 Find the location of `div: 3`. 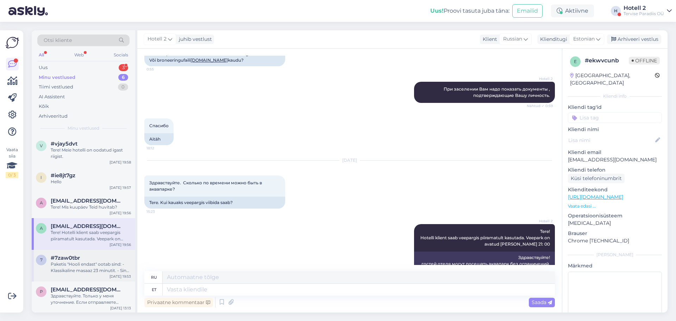

div: 3 is located at coordinates (123, 68).